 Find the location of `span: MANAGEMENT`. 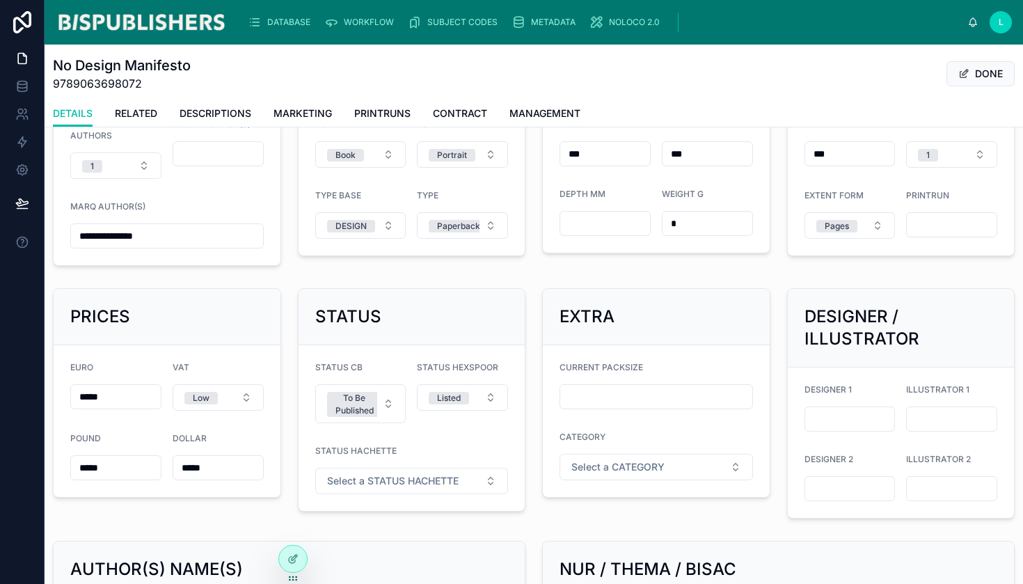

span: MANAGEMENT is located at coordinates (545, 113).